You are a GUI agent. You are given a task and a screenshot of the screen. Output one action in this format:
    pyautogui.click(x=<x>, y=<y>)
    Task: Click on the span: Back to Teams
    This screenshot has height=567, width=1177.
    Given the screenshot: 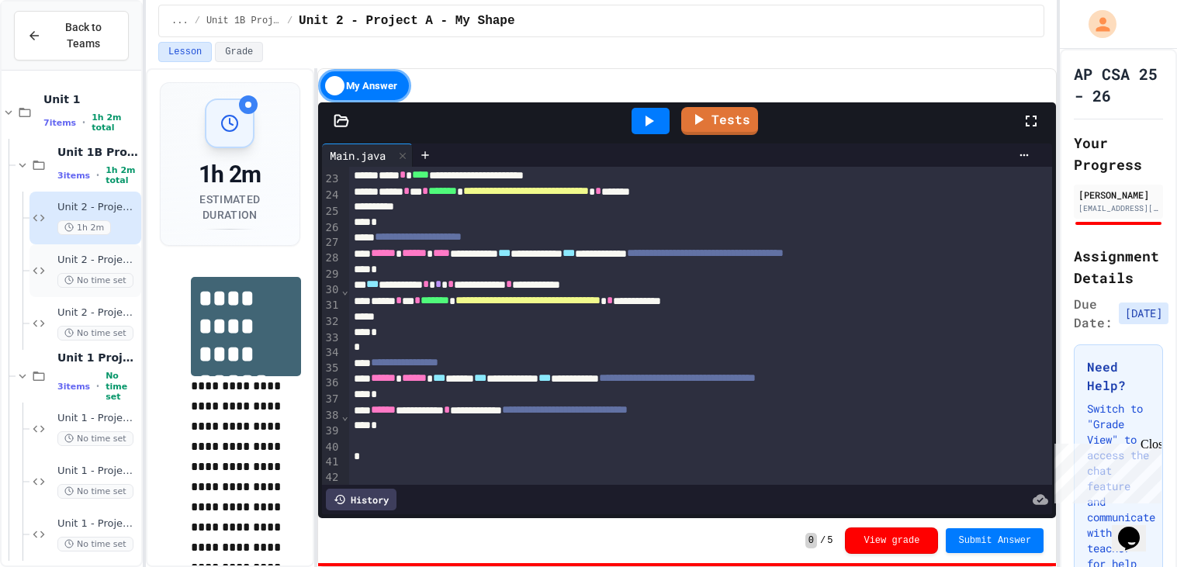 What is the action you would take?
    pyautogui.click(x=83, y=36)
    